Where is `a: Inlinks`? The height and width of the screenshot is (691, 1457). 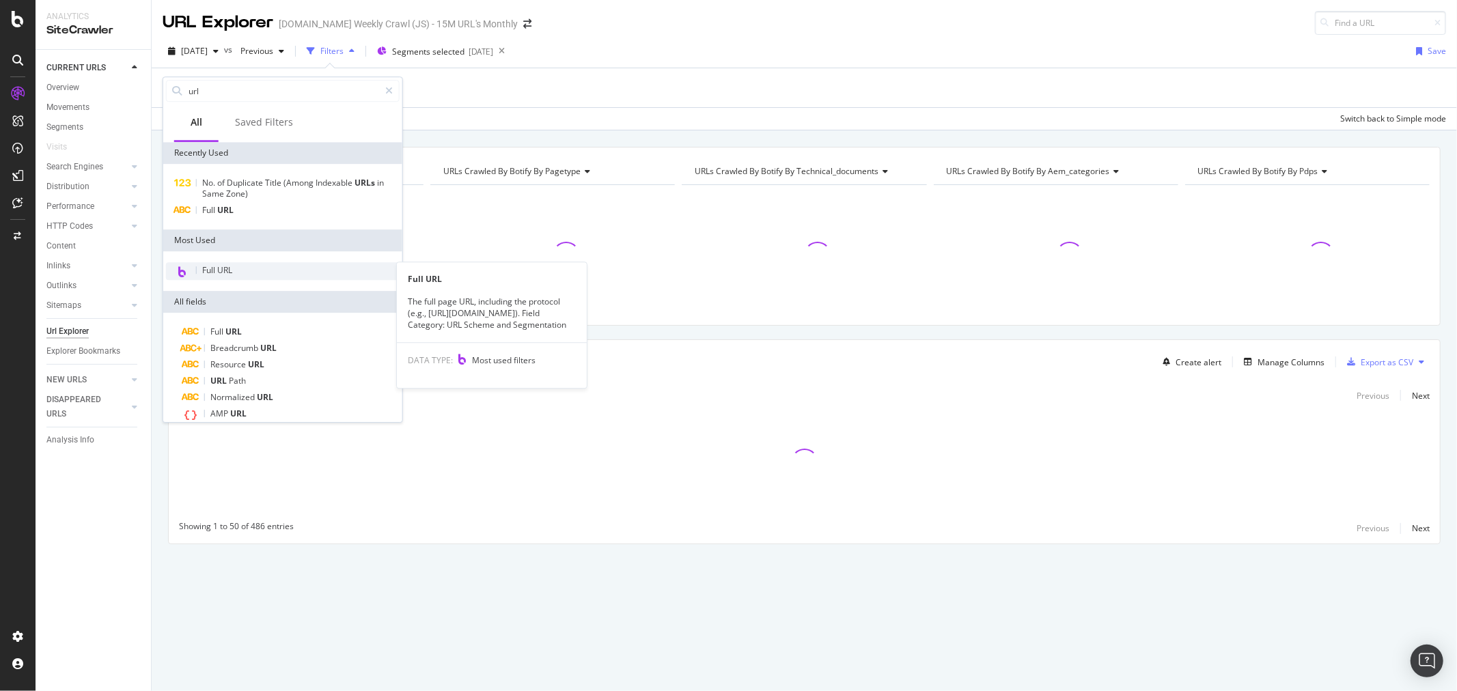
a: Inlinks is located at coordinates (87, 266).